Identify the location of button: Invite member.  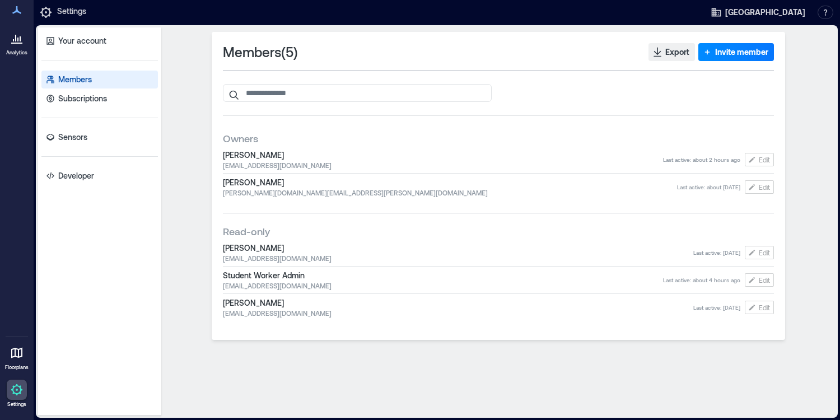
(736, 52).